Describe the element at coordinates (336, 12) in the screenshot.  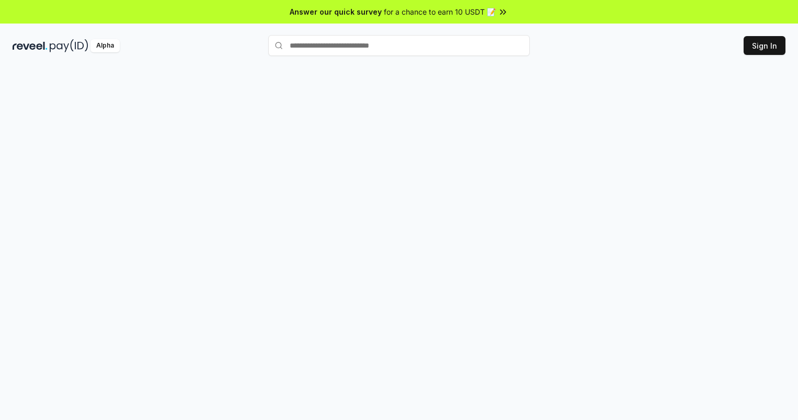
I see `span: Answer our quick survey` at that location.